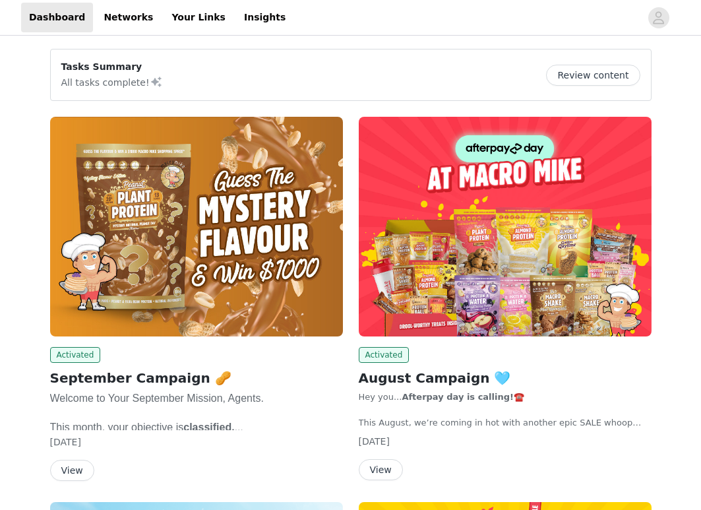 The image size is (701, 510). What do you see at coordinates (505, 397) in the screenshot?
I see `p: Hey you... ☎️` at bounding box center [505, 397].